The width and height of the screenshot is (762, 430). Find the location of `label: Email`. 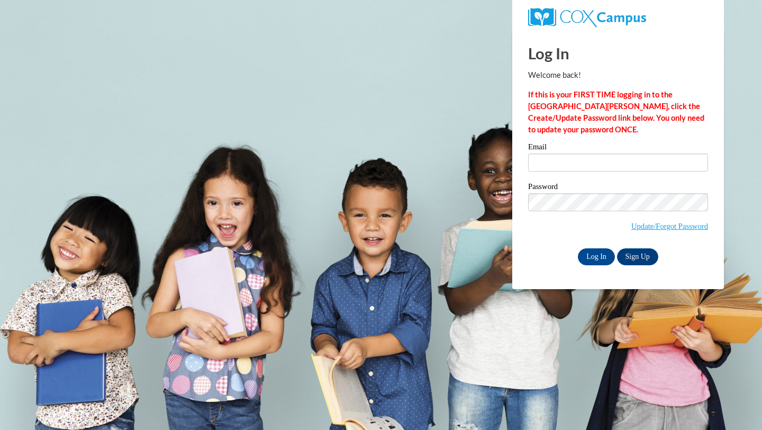

label: Email is located at coordinates (618, 148).